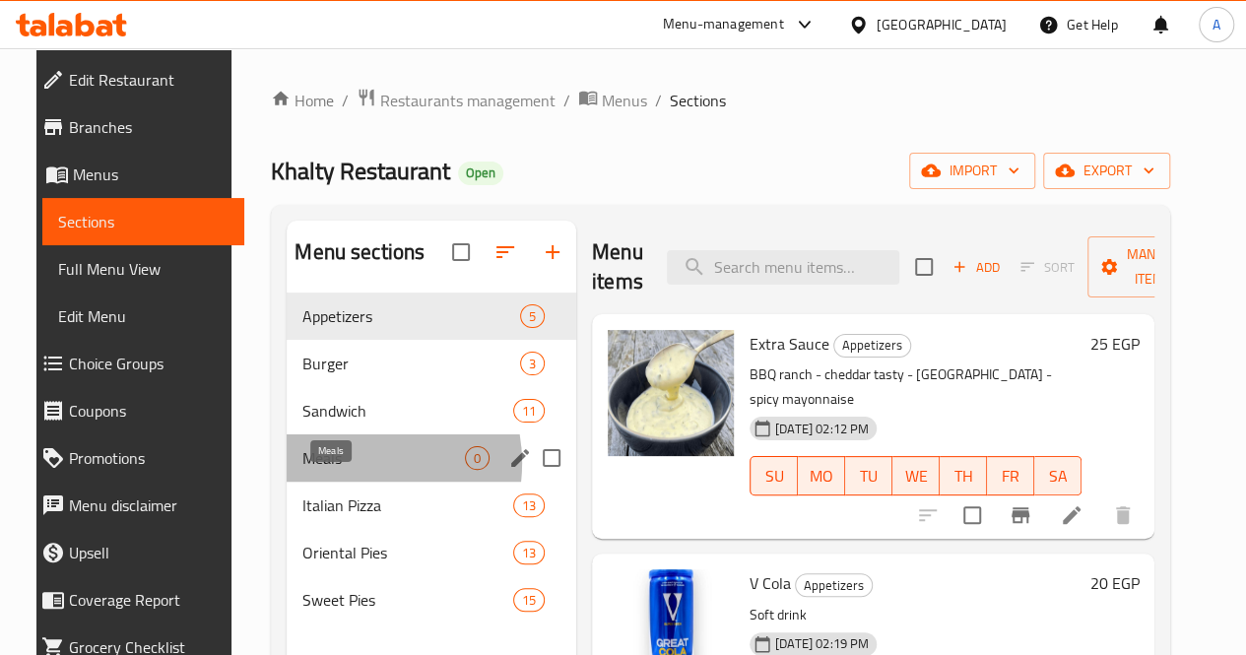  I want to click on div: Burger3, so click(431, 363).